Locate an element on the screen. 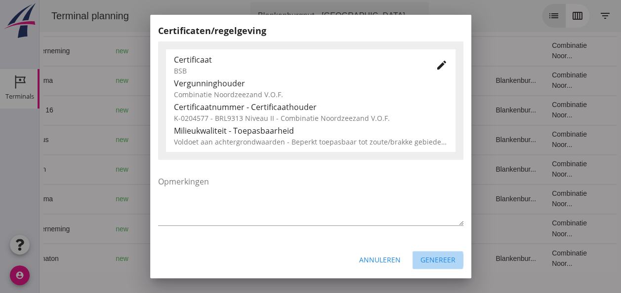  i: filter_list is located at coordinates (566, 16).